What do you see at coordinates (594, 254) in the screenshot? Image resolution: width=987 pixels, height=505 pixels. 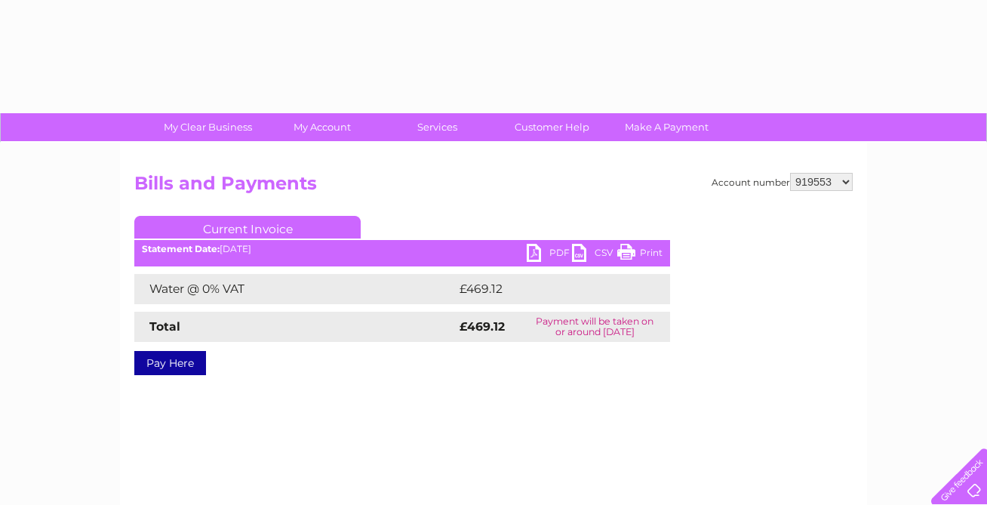 I see `a: CSV` at bounding box center [594, 254].